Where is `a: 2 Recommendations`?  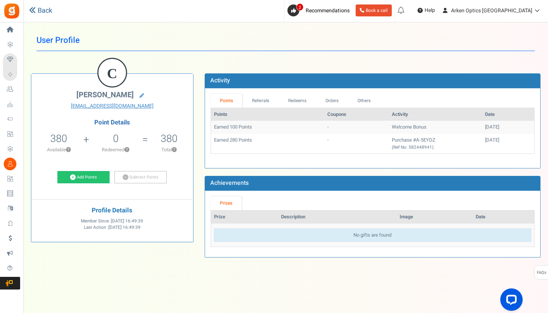
a: 2 Recommendations is located at coordinates (320, 10).